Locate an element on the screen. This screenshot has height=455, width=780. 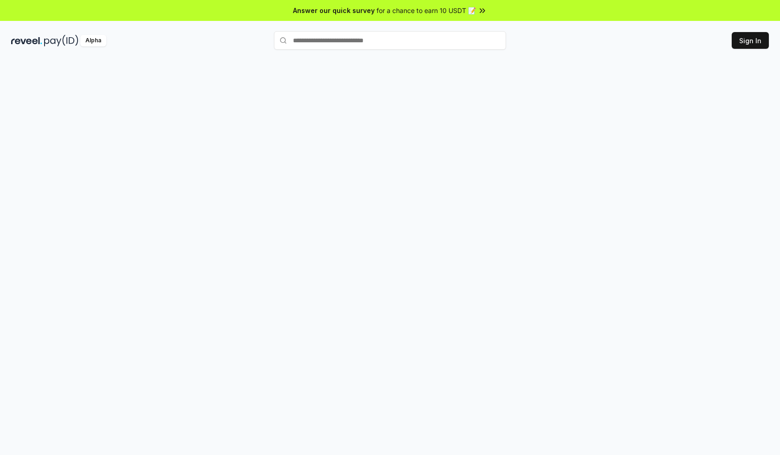
img: reveel_dark is located at coordinates (26, 40).